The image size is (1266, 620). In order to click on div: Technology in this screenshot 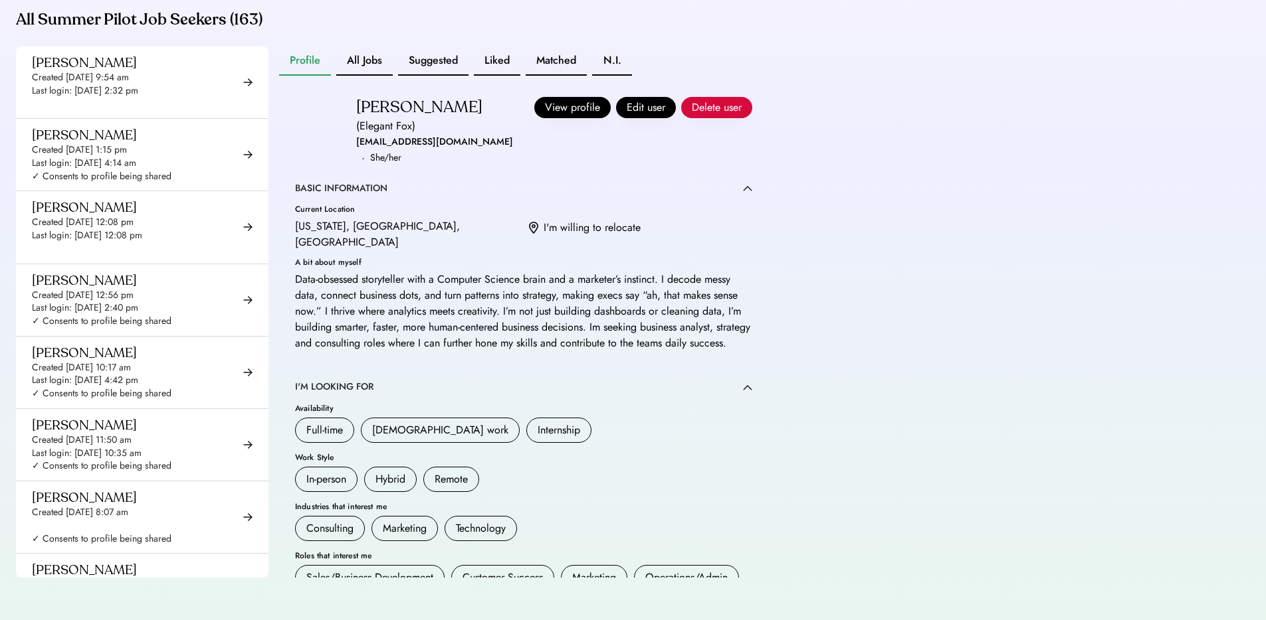, I will do `click(480, 529)`.